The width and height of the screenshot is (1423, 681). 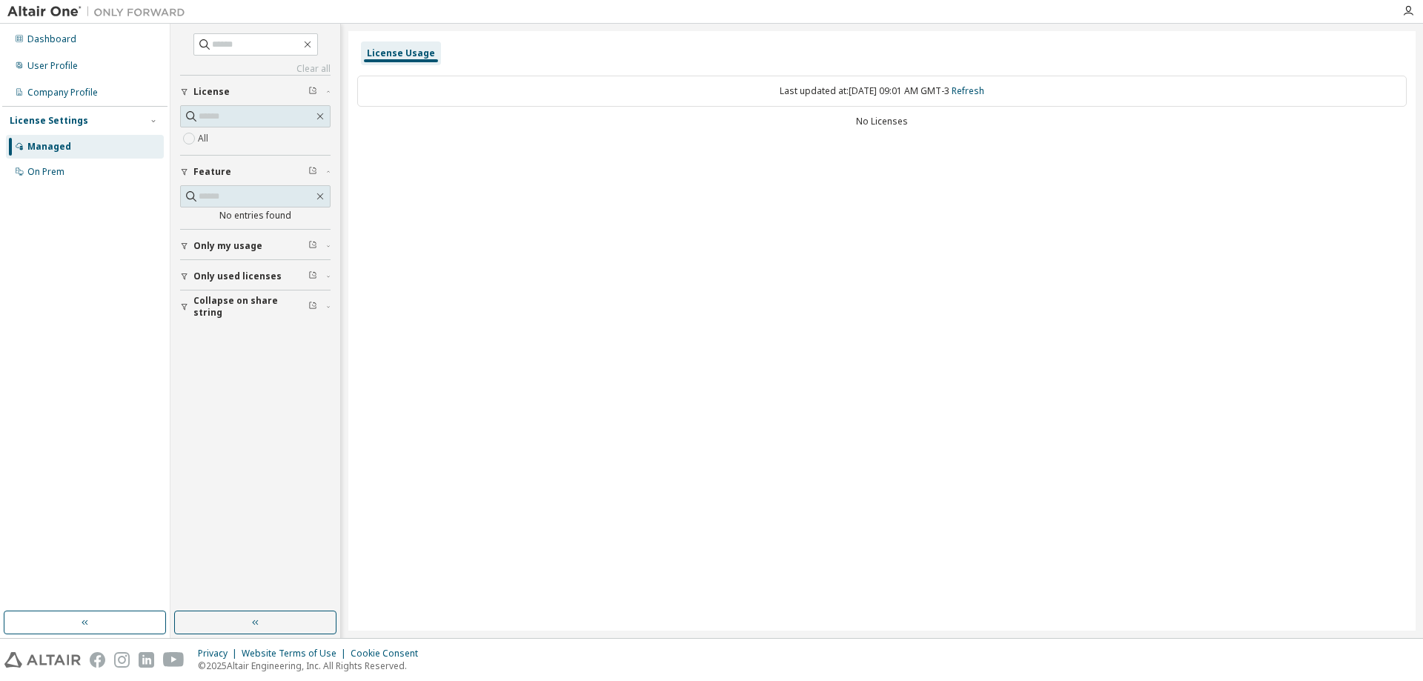 What do you see at coordinates (146, 660) in the screenshot?
I see `img: linkedin.svg` at bounding box center [146, 660].